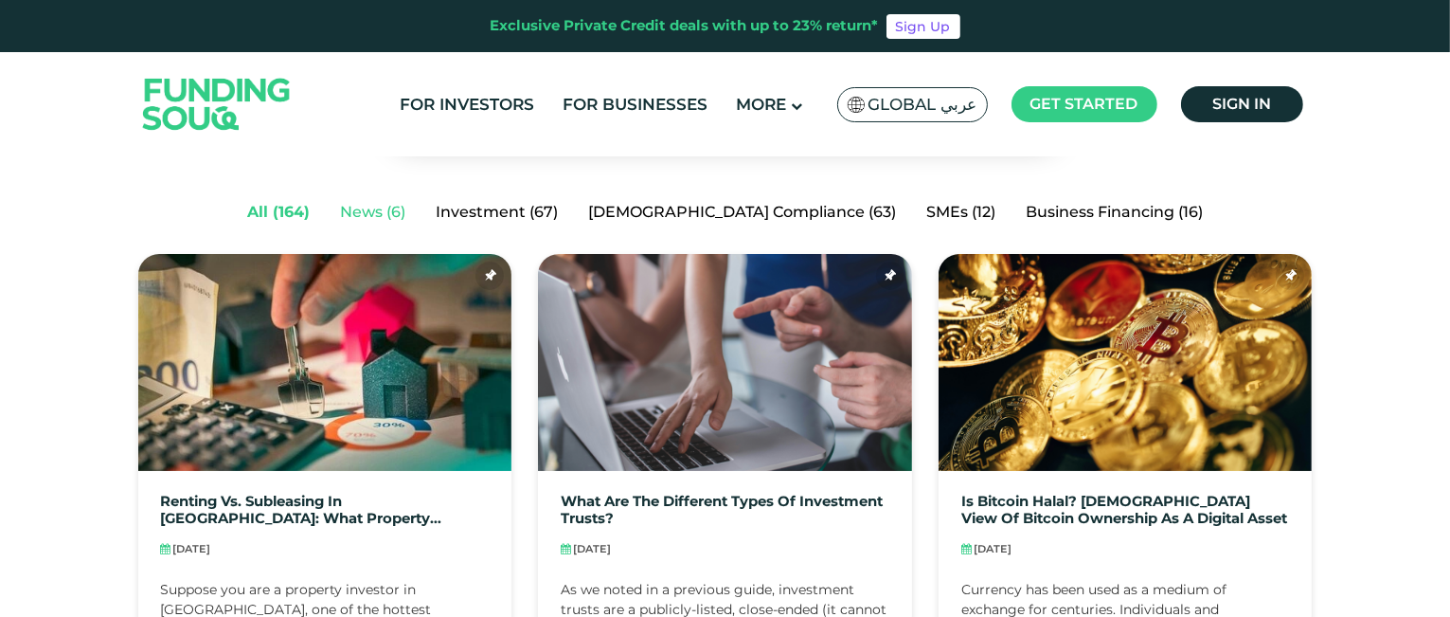 Image resolution: width=1450 pixels, height=617 pixels. I want to click on span: Global عربي, so click(923, 104).